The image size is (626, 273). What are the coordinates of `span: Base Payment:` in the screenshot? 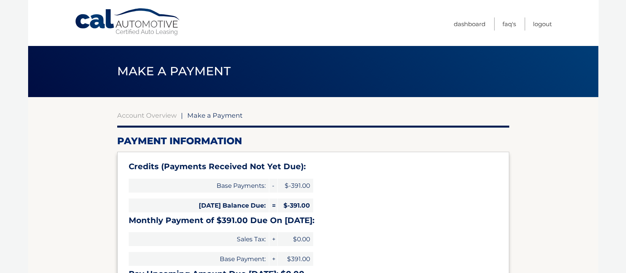 It's located at (199, 259).